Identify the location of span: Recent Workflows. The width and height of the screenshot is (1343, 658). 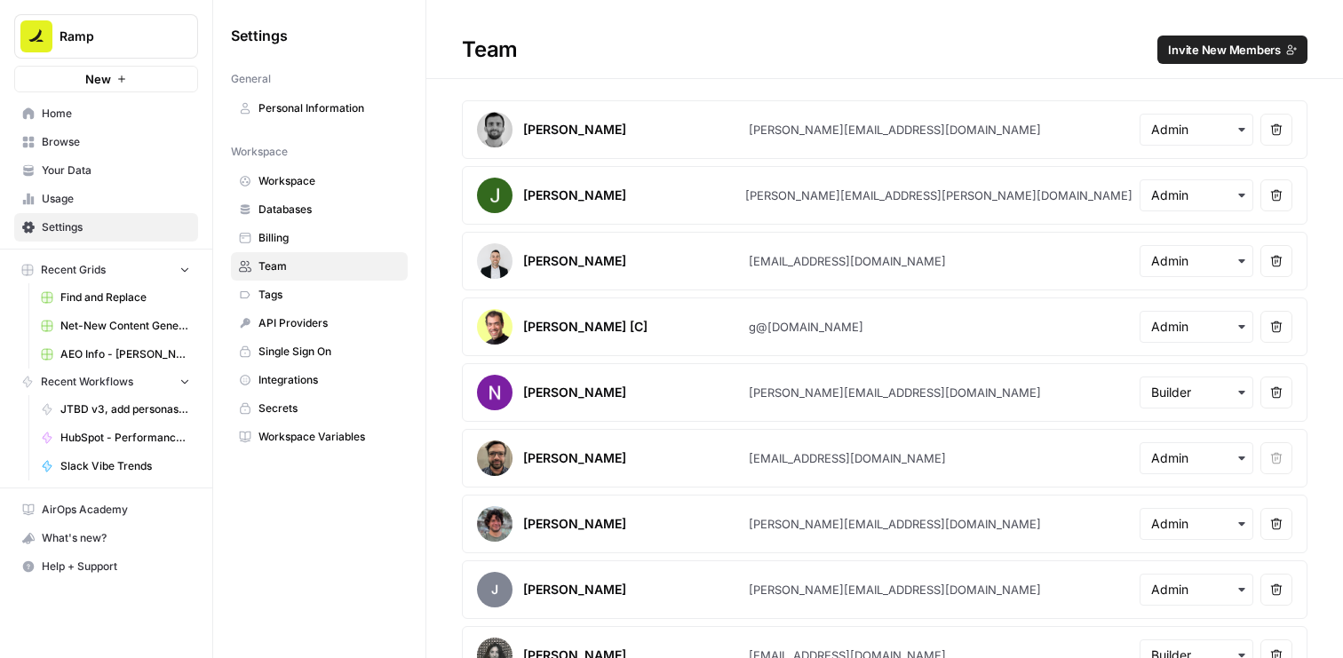
(87, 382).